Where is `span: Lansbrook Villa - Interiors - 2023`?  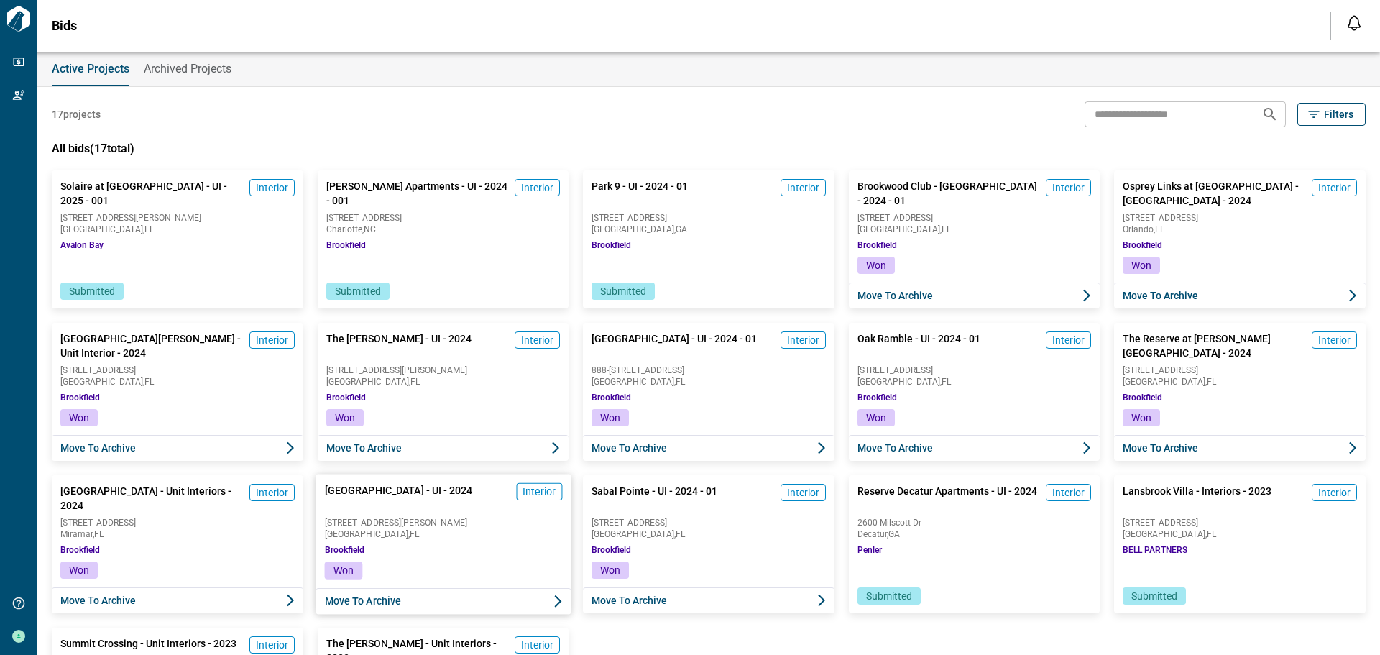
span: Lansbrook Villa - Interiors - 2023 is located at coordinates (1197, 498).